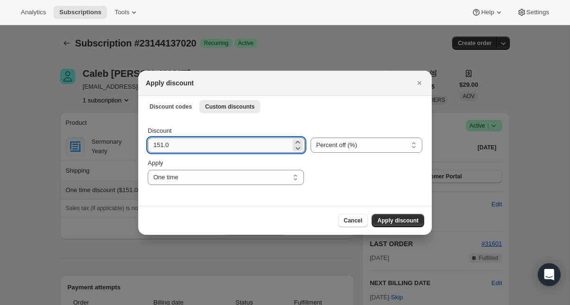 Image resolution: width=570 pixels, height=305 pixels. Describe the element at coordinates (80, 12) in the screenshot. I see `button: Subscriptions` at that location.